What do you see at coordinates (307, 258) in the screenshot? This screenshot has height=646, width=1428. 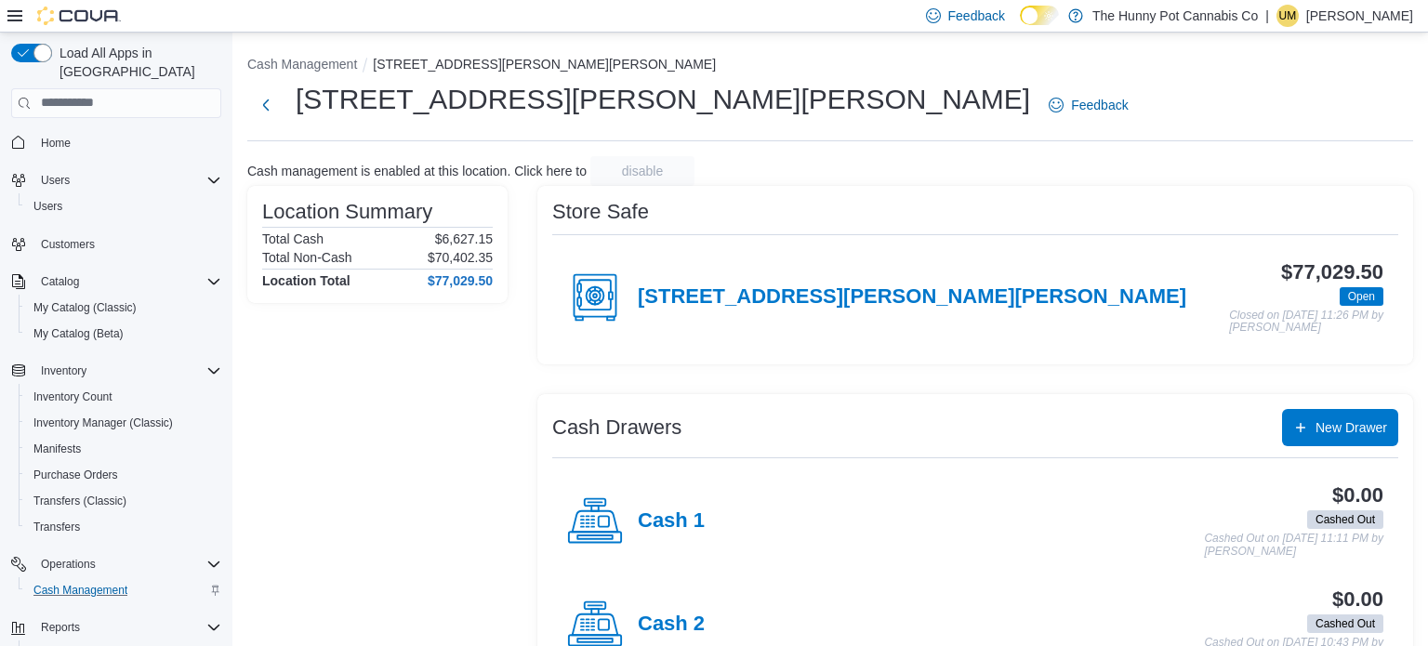 I see `h6: Total Non-Cash` at bounding box center [307, 258].